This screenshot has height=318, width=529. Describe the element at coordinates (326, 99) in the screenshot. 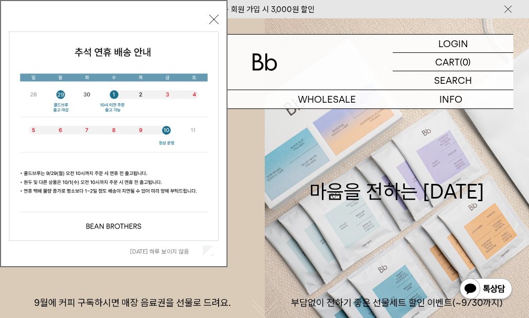

I see `p: WHOLESALE` at that location.